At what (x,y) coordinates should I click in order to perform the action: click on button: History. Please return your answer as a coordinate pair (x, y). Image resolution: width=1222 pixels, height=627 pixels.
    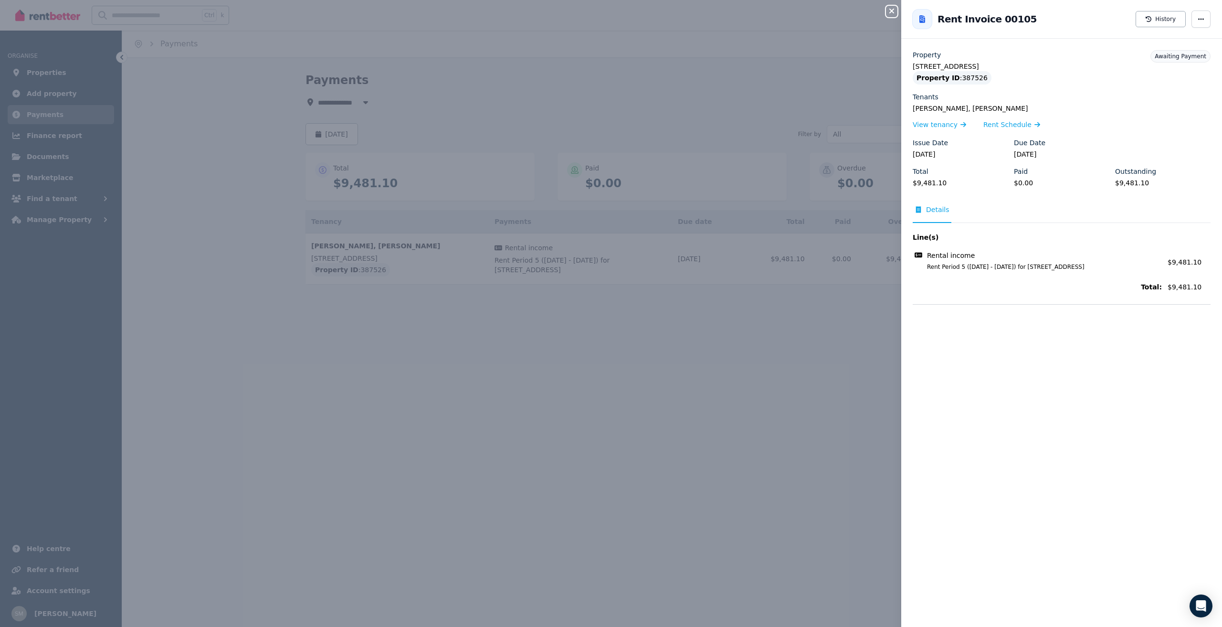
    Looking at the image, I should click on (1160, 19).